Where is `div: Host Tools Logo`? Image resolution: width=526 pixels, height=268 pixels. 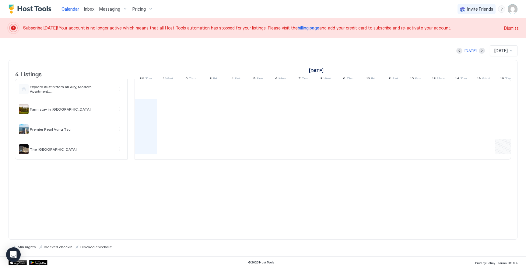
div: Host Tools Logo is located at coordinates (31, 9).